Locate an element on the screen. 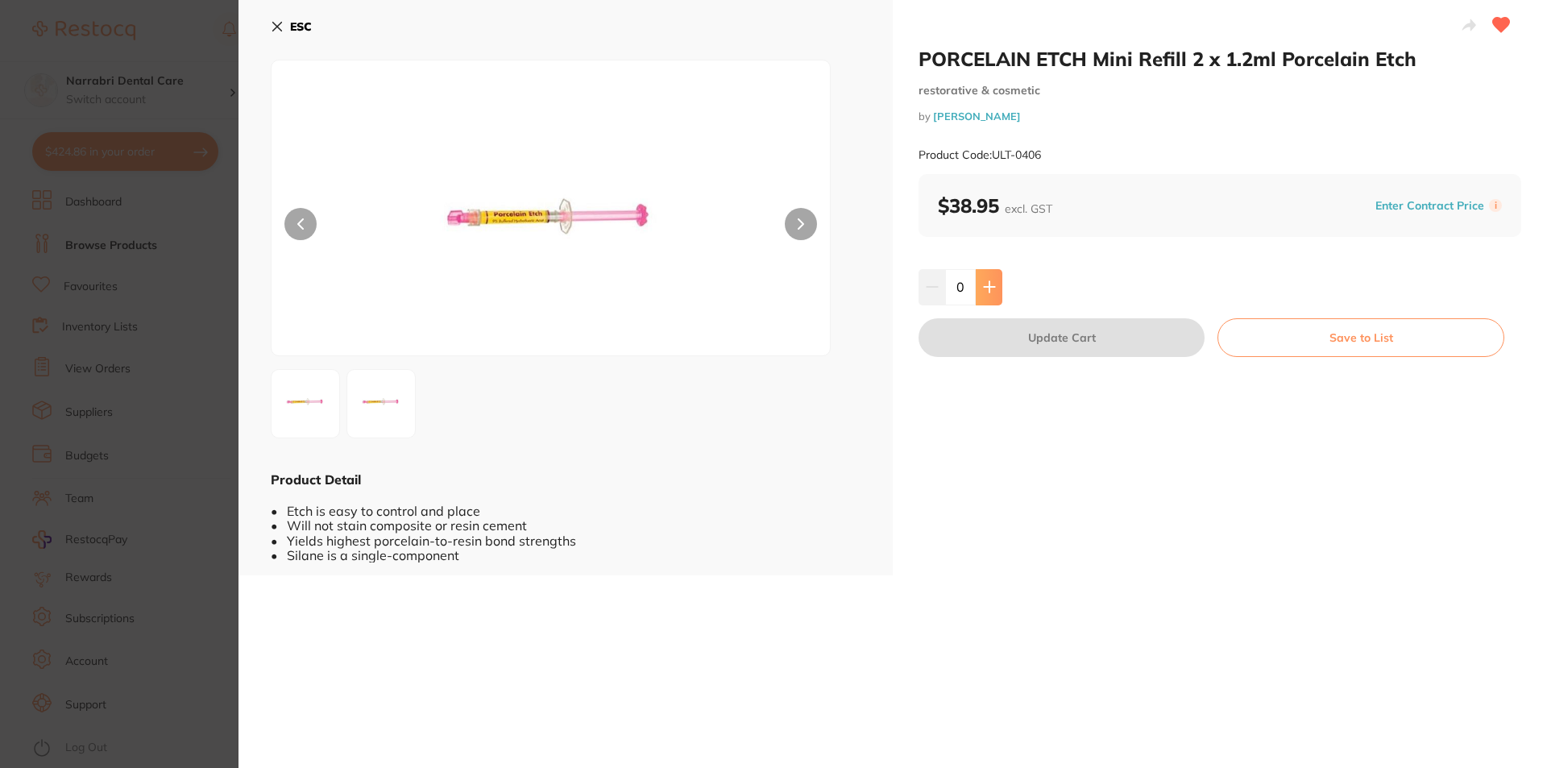 This screenshot has height=768, width=1547. img: XzIuanBn is located at coordinates (381, 404).